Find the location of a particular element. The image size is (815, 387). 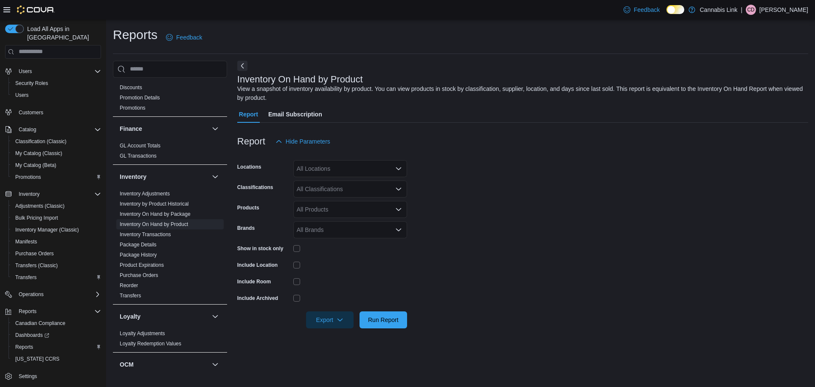

button: Inventory Manager (Classic) is located at coordinates (56, 230).